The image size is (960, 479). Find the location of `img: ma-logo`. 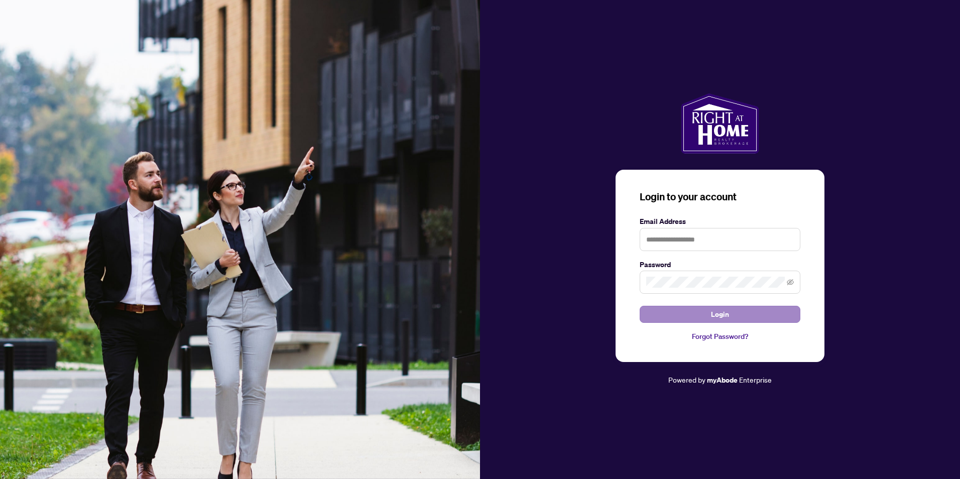

img: ma-logo is located at coordinates (719, 123).